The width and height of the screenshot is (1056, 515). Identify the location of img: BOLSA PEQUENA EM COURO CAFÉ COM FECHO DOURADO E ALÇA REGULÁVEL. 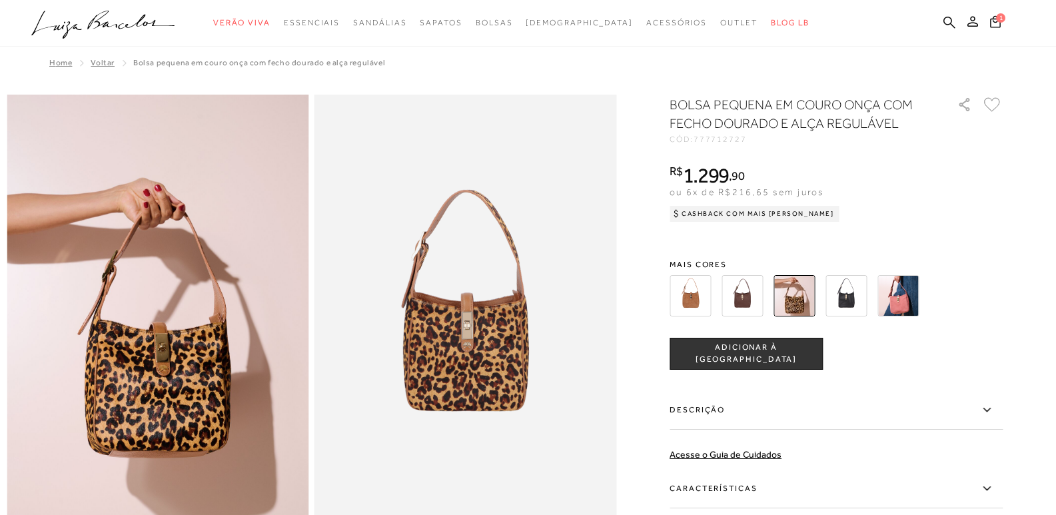
(743, 296).